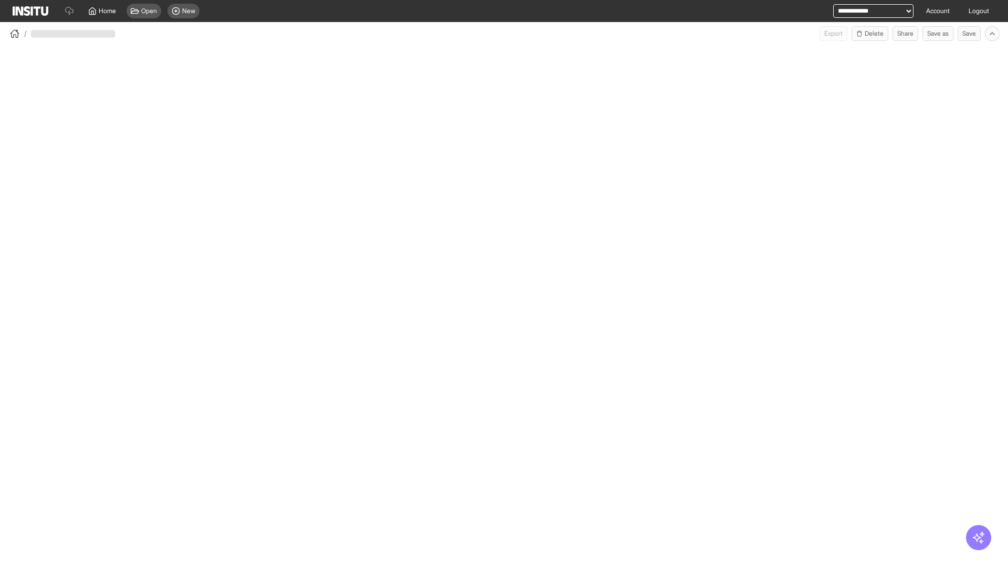 The image size is (1008, 567). I want to click on button: Share, so click(905, 34).